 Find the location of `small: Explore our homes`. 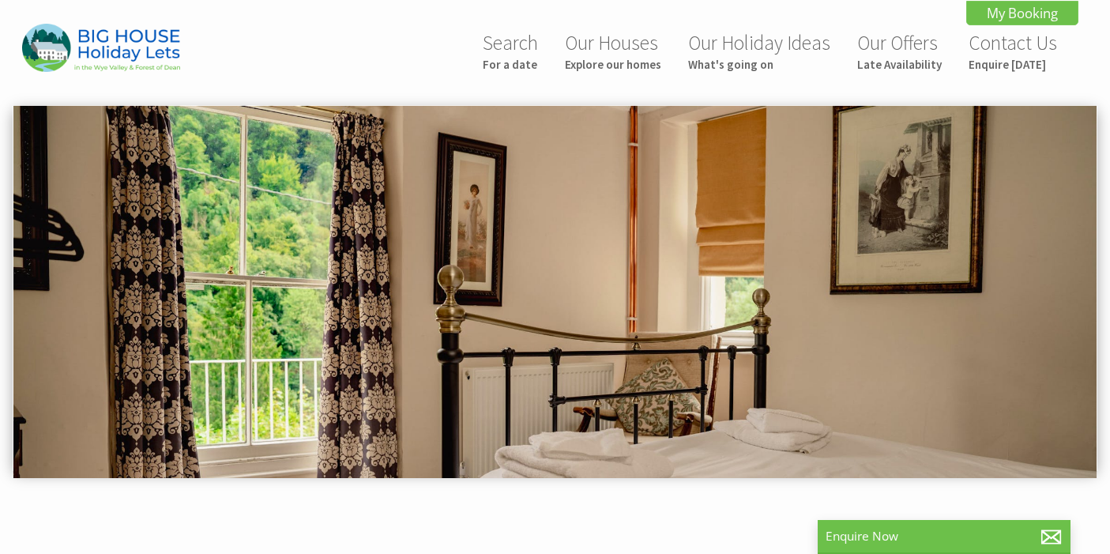

small: Explore our homes is located at coordinates (613, 64).